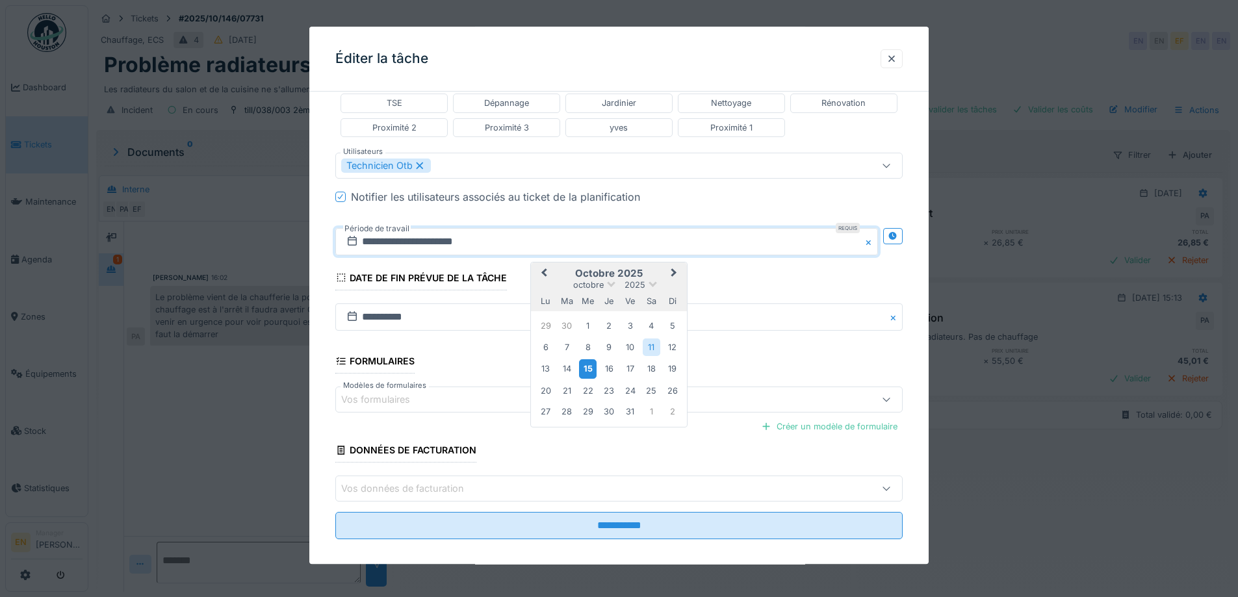 This screenshot has height=597, width=1238. I want to click on div: TSE, so click(395, 103).